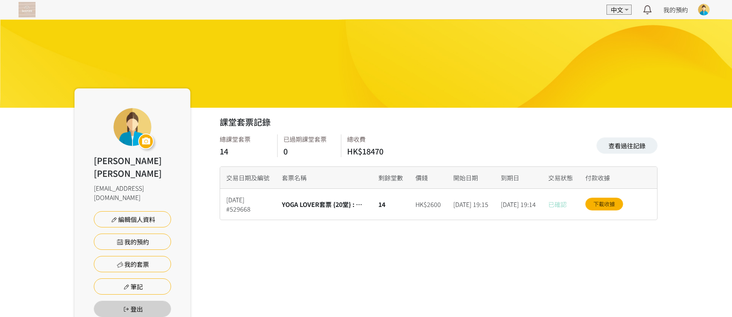 This screenshot has width=732, height=317. What do you see at coordinates (133, 219) in the screenshot?
I see `a: 編輯個人資料` at bounding box center [133, 219].